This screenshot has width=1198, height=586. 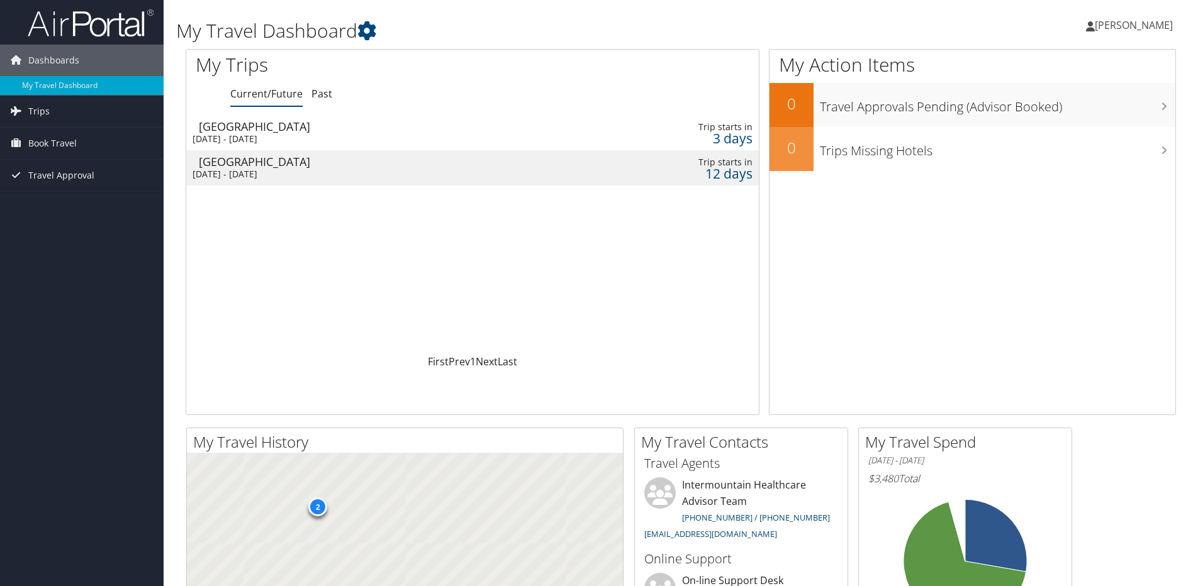 I want to click on h1: My Action Items, so click(x=972, y=65).